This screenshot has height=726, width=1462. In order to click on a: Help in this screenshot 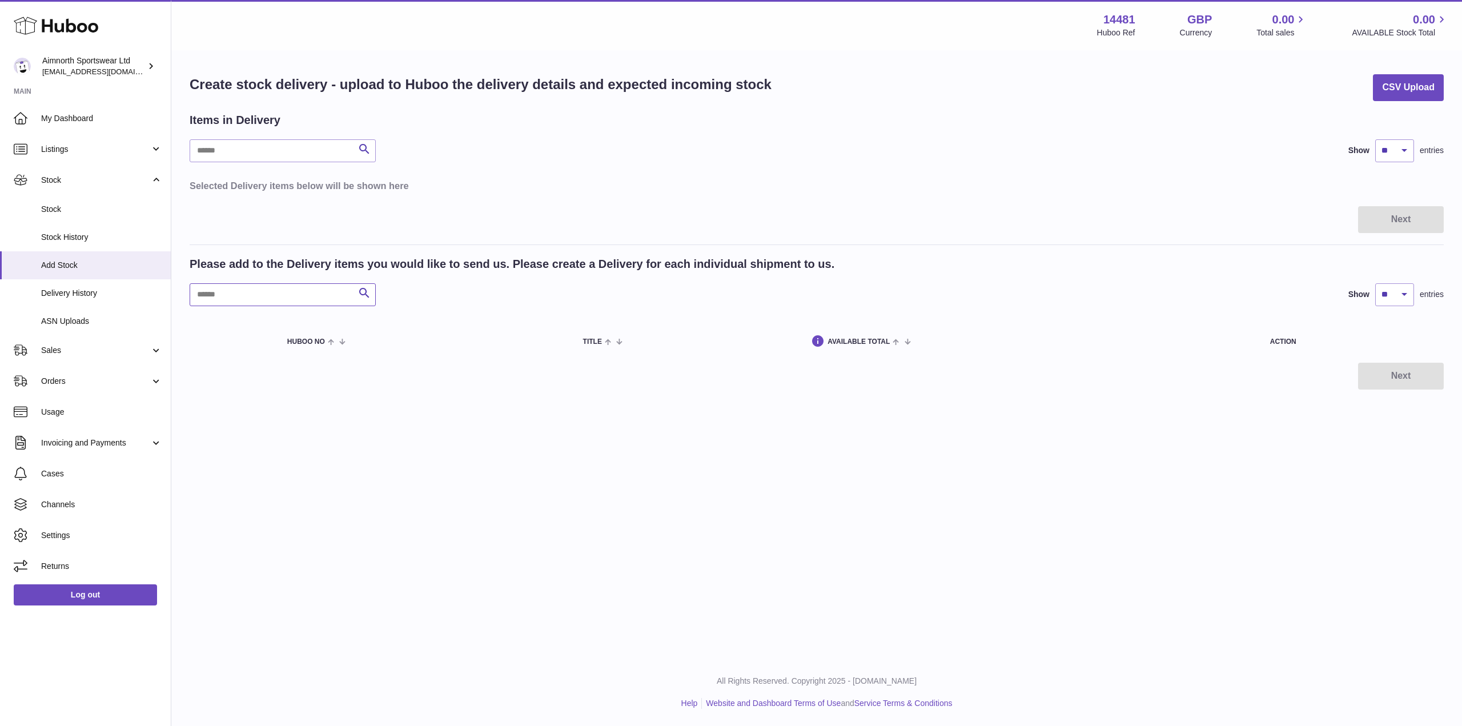, I will do `click(689, 703)`.